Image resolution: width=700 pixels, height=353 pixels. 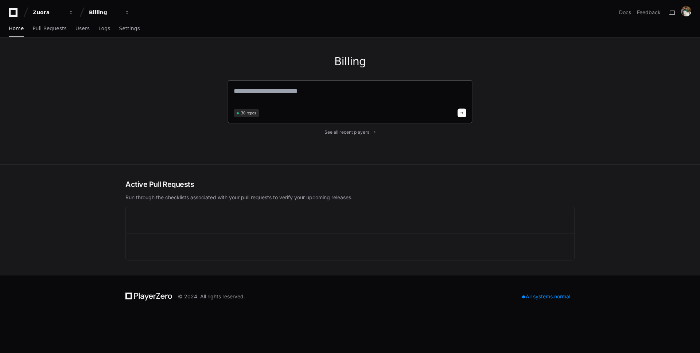 I want to click on a: Users, so click(x=82, y=29).